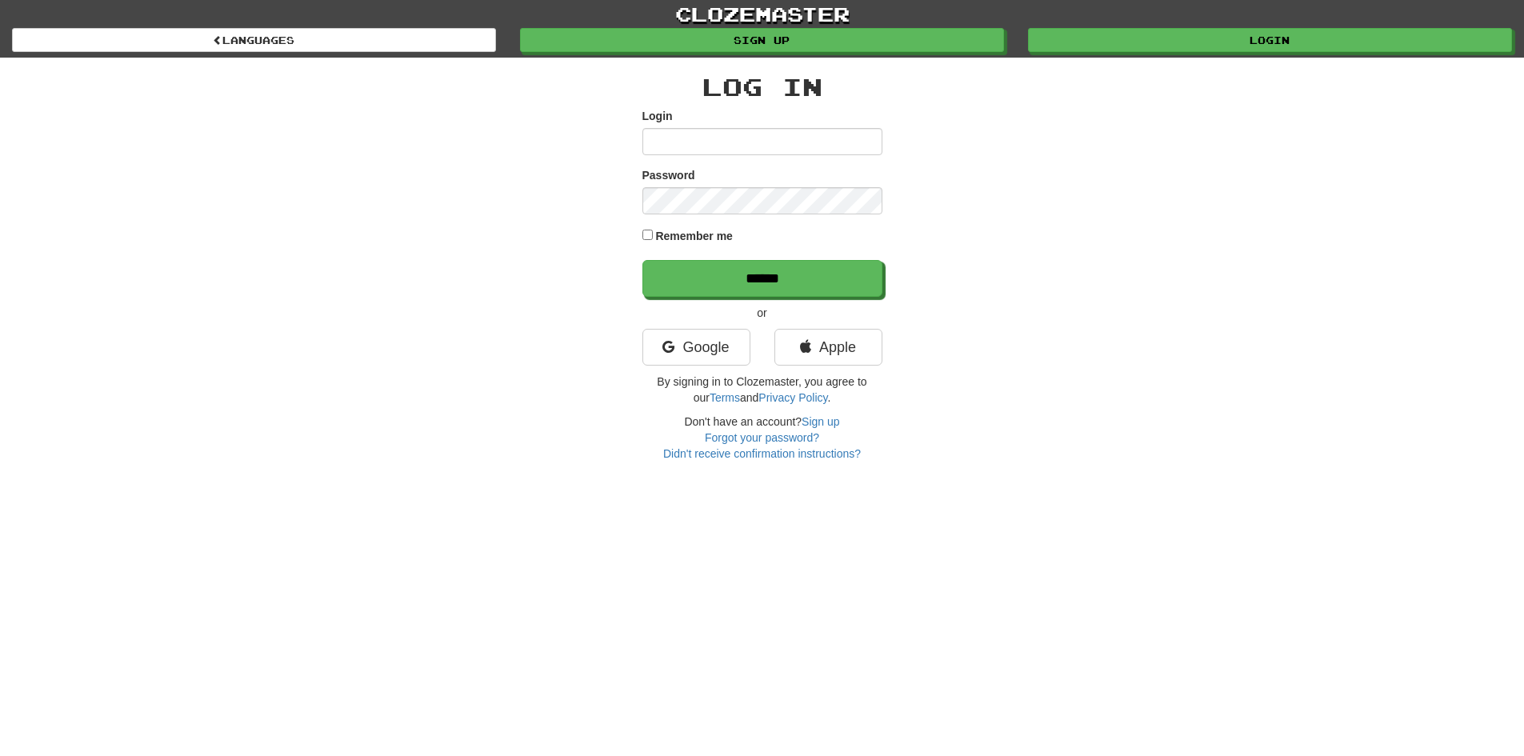  I want to click on a: Languages, so click(254, 40).